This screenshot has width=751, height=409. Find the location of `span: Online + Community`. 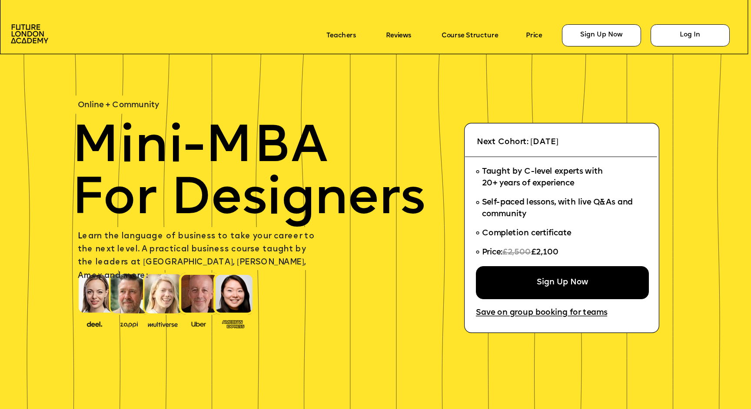

span: Online + Community is located at coordinates (118, 105).